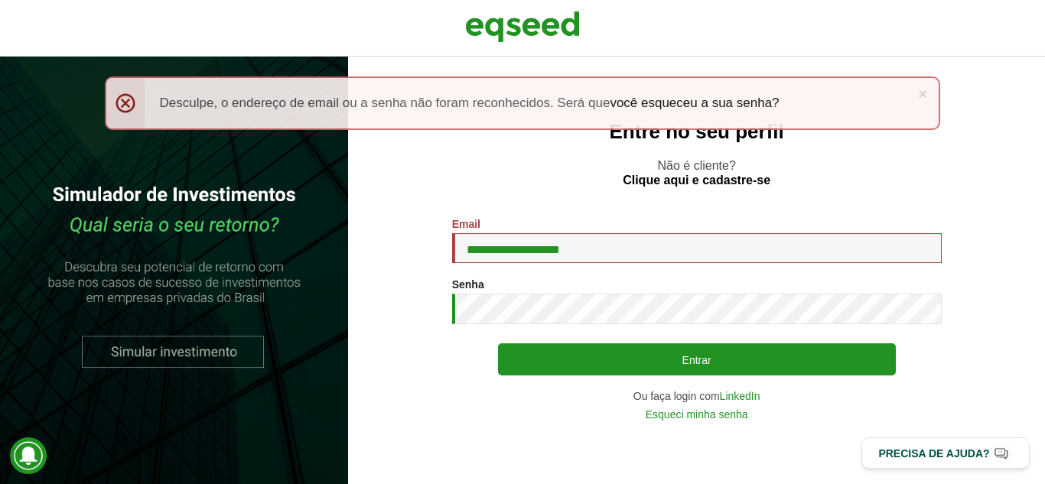 This screenshot has width=1045, height=484. Describe the element at coordinates (697, 396) in the screenshot. I see `div: Ou faça login com` at that location.